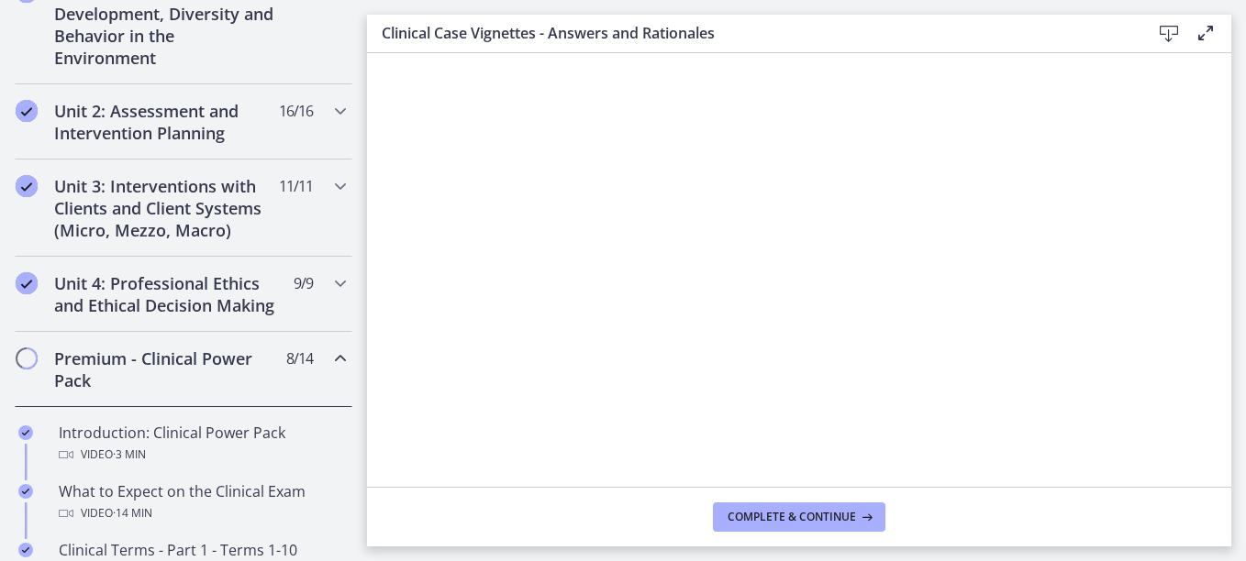  What do you see at coordinates (202, 503) in the screenshot?
I see `div: What to Expect on the Clinical Exam` at bounding box center [202, 503].